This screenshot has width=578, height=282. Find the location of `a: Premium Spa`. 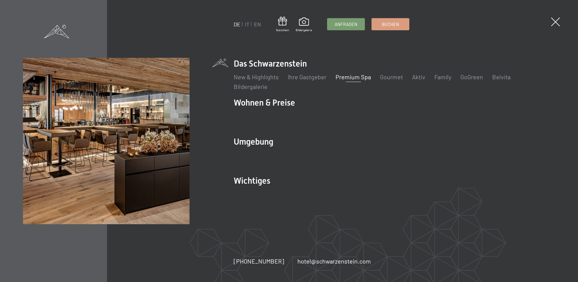

a: Premium Spa is located at coordinates (353, 77).